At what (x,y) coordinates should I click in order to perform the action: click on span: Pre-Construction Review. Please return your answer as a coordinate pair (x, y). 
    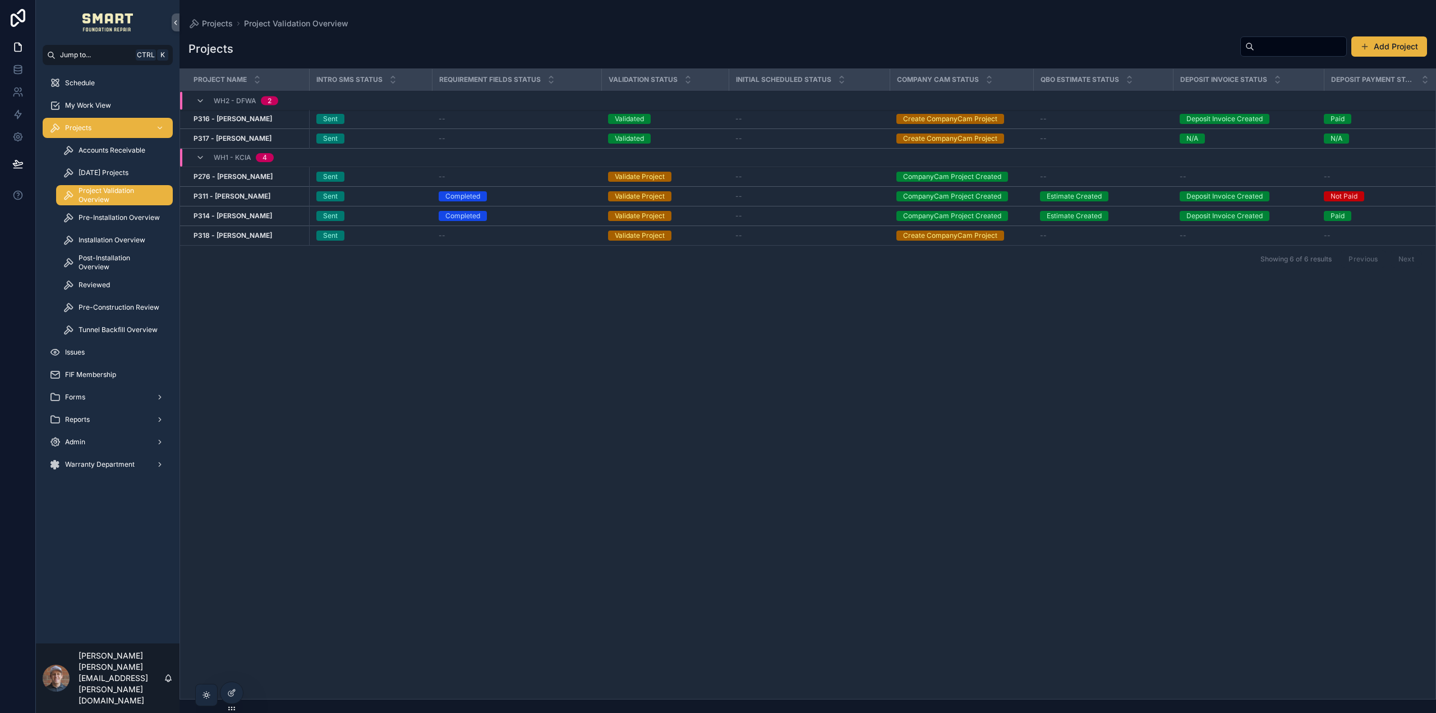
    Looking at the image, I should click on (119, 307).